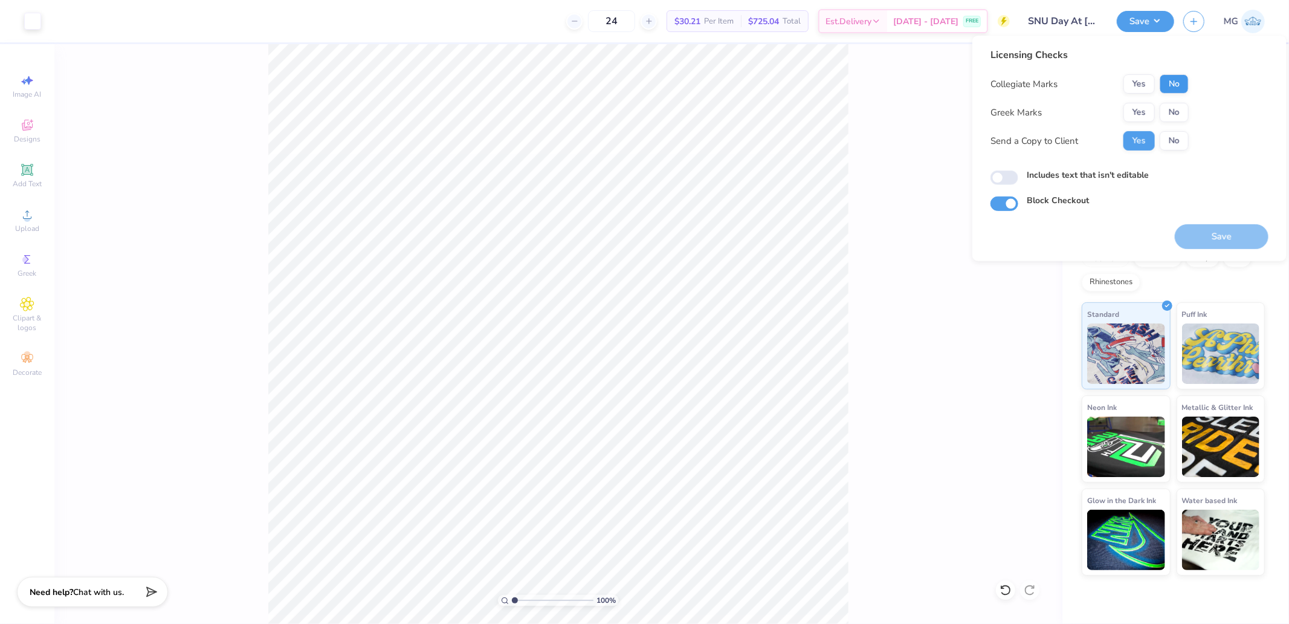 The width and height of the screenshot is (1289, 624). What do you see at coordinates (1063, 21) in the screenshot?
I see `input: Untitled Design` at bounding box center [1063, 21].